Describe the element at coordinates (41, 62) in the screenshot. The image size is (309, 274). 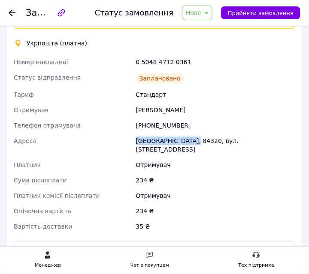
I see `span: Номер накладної` at that location.